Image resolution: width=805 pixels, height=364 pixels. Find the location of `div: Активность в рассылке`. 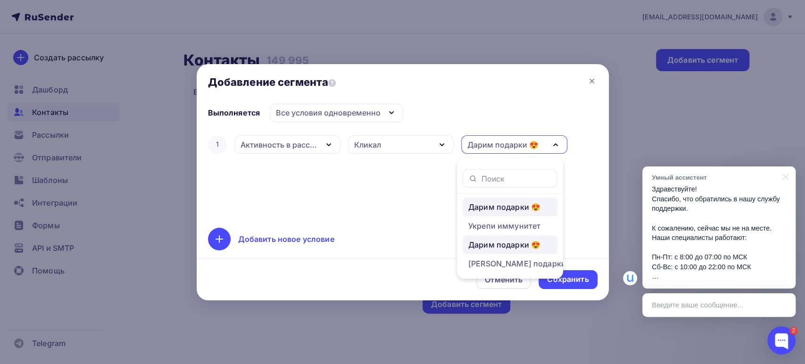

div: Активность в рассылке is located at coordinates (279, 145).